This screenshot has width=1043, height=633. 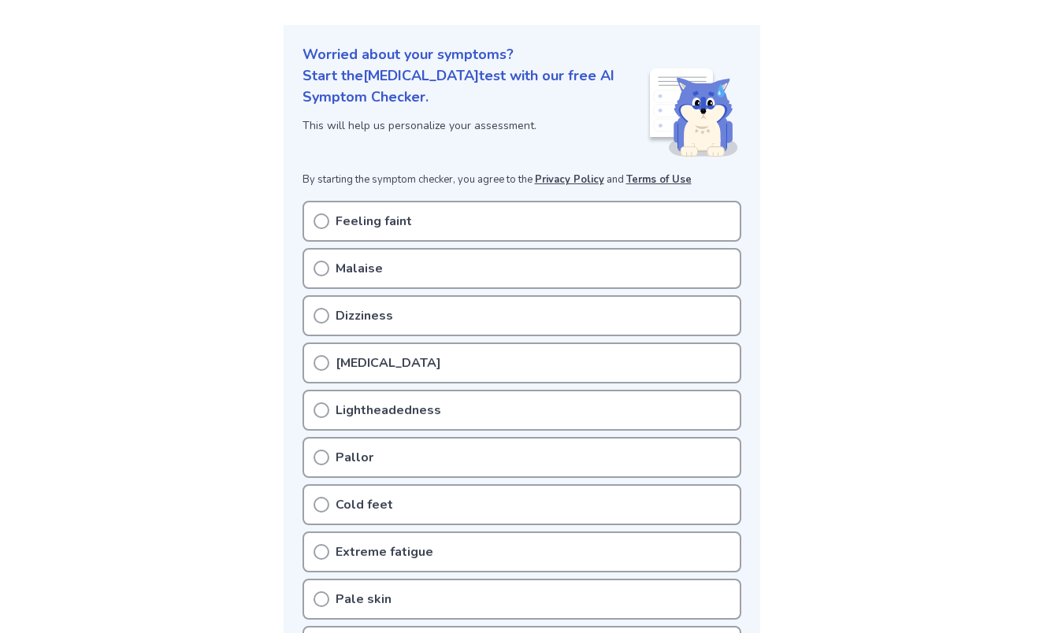 What do you see at coordinates (373, 221) in the screenshot?
I see `p: Feeling faint` at bounding box center [373, 221].